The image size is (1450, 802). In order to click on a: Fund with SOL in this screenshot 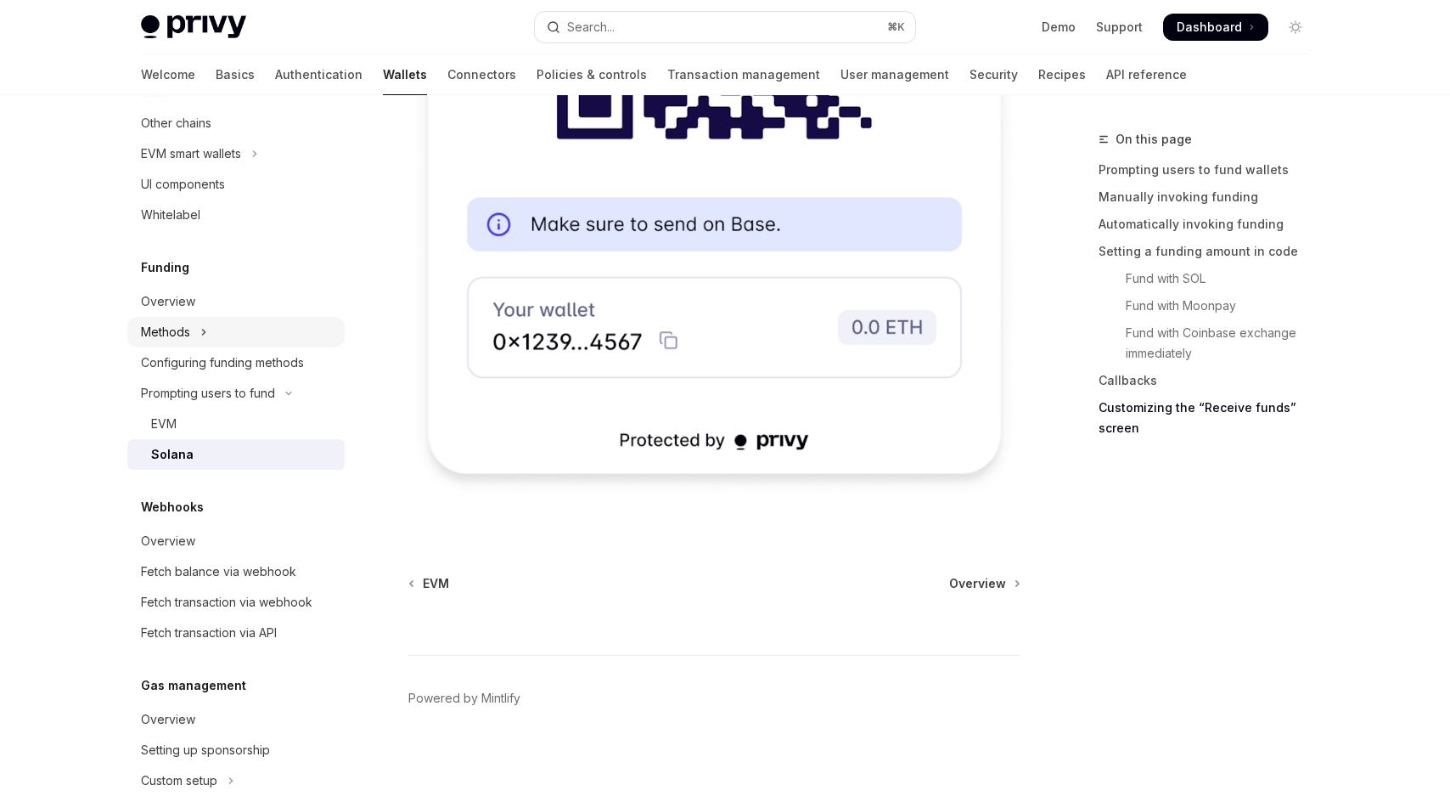, I will do `click(1211, 279)`.